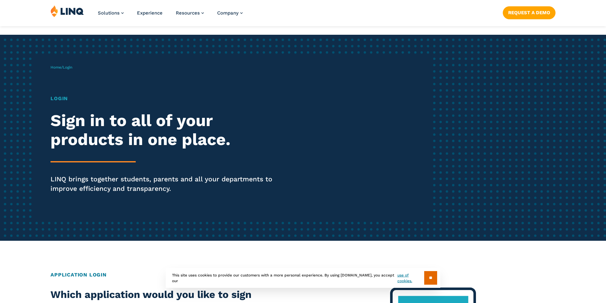 The image size is (606, 303). Describe the element at coordinates (228, 13) in the screenshot. I see `span: Company` at that location.